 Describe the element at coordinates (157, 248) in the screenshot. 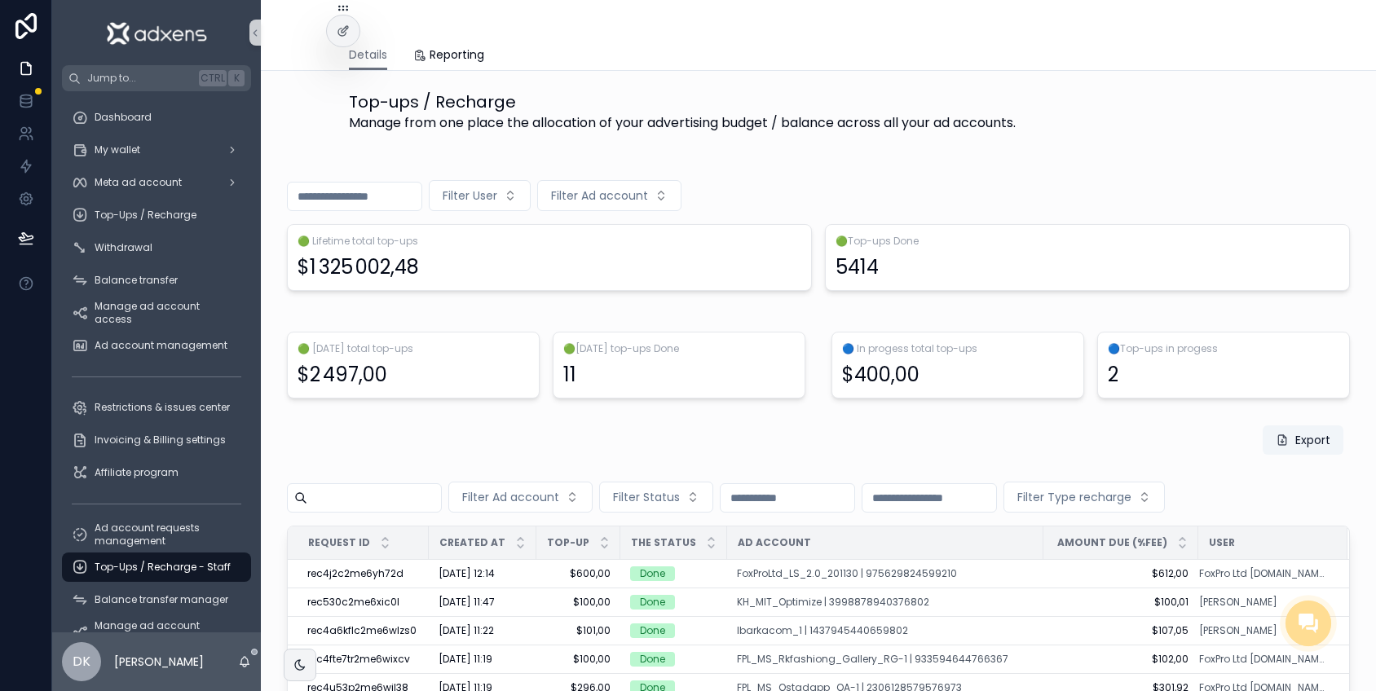

I see `a: Withdrawal` at that location.